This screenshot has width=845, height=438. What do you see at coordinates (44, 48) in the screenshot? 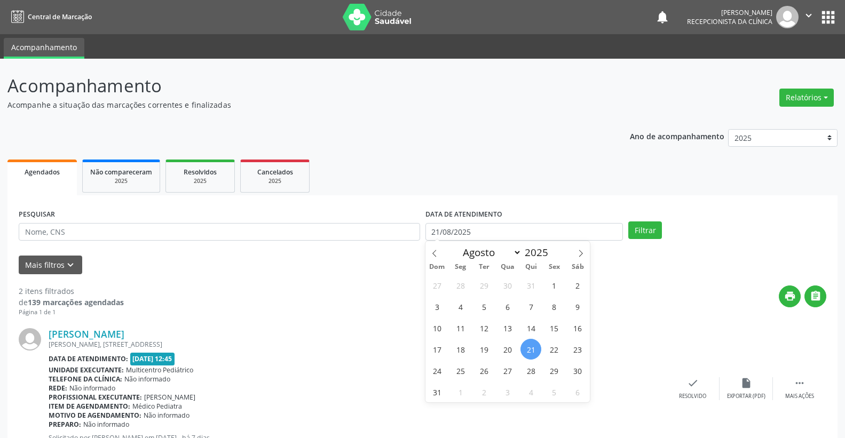
I see `a: Acompanhamento` at bounding box center [44, 48].